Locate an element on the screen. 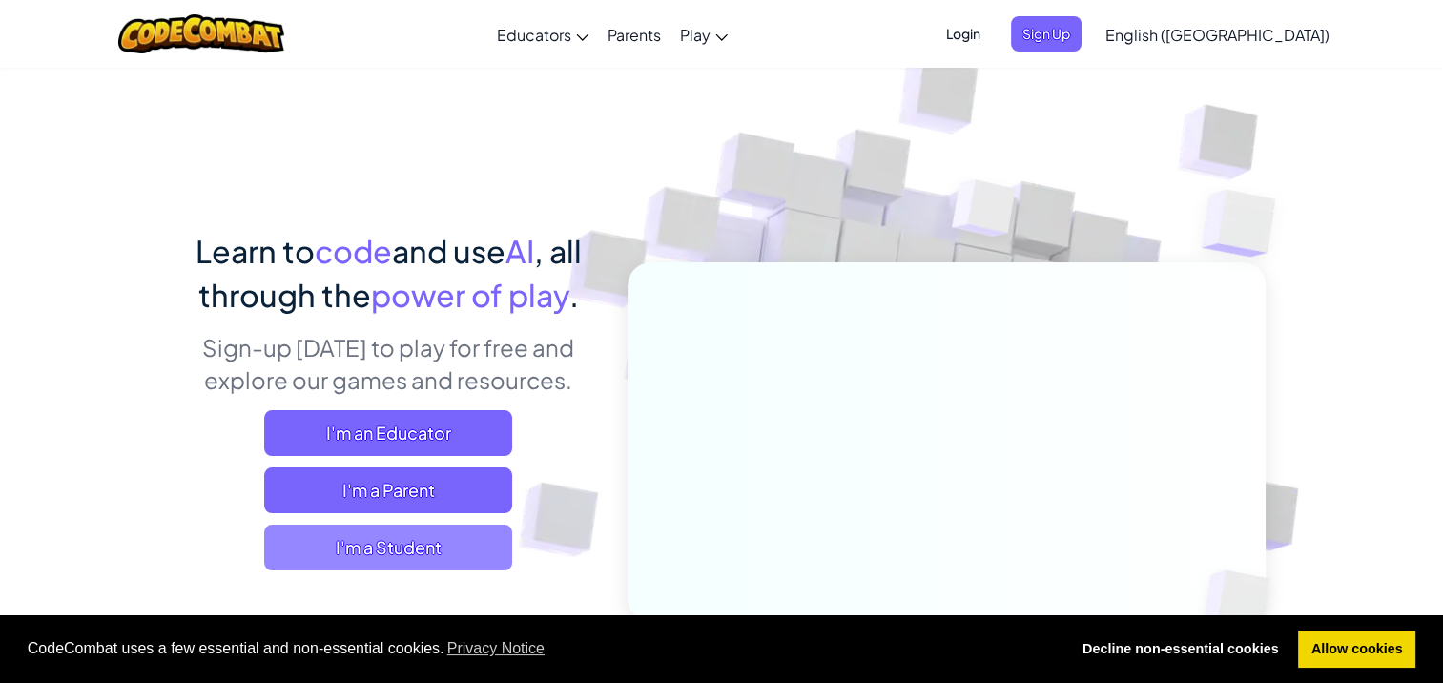 The width and height of the screenshot is (1443, 683). button: Sign Up is located at coordinates (1046, 33).